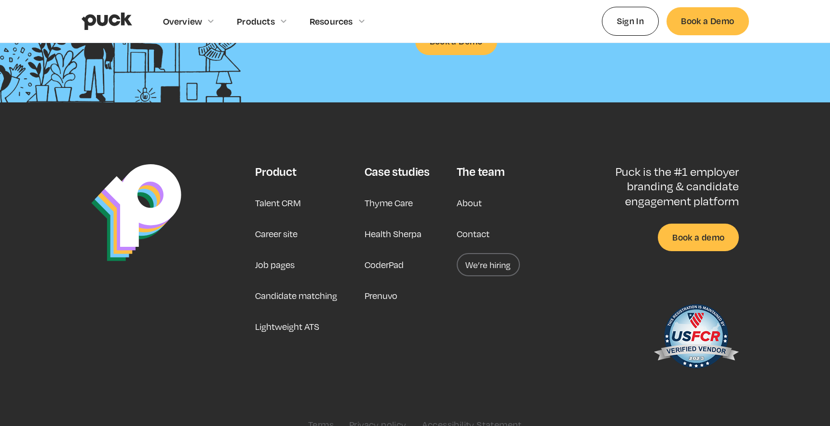 The image size is (830, 426). What do you see at coordinates (696, 338) in the screenshot?
I see `img: US Federal Contractor Registration System for Award Management Verified Vendor Seal` at bounding box center [696, 338].